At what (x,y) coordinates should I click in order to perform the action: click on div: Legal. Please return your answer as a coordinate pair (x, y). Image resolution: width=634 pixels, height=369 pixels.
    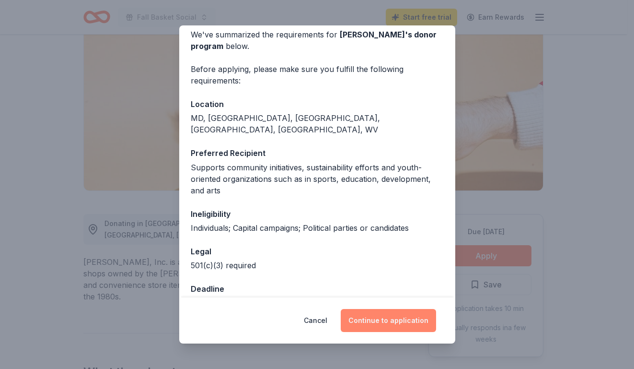
    Looking at the image, I should click on (317, 251).